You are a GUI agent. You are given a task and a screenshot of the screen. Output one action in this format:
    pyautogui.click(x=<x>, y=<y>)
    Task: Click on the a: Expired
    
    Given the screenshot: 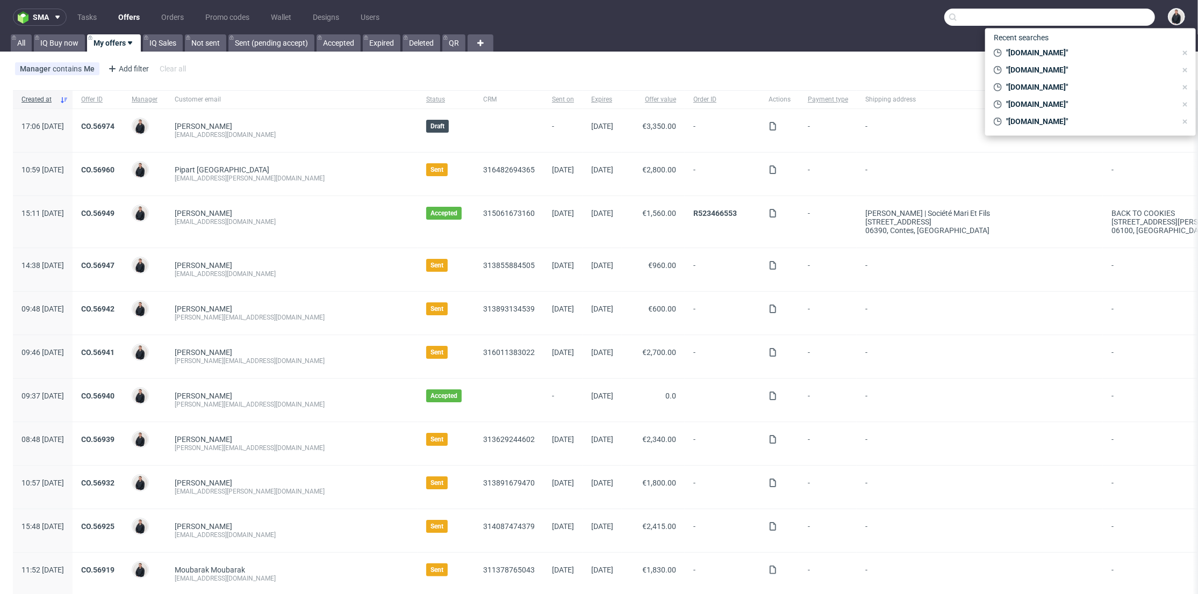 What is the action you would take?
    pyautogui.click(x=382, y=43)
    